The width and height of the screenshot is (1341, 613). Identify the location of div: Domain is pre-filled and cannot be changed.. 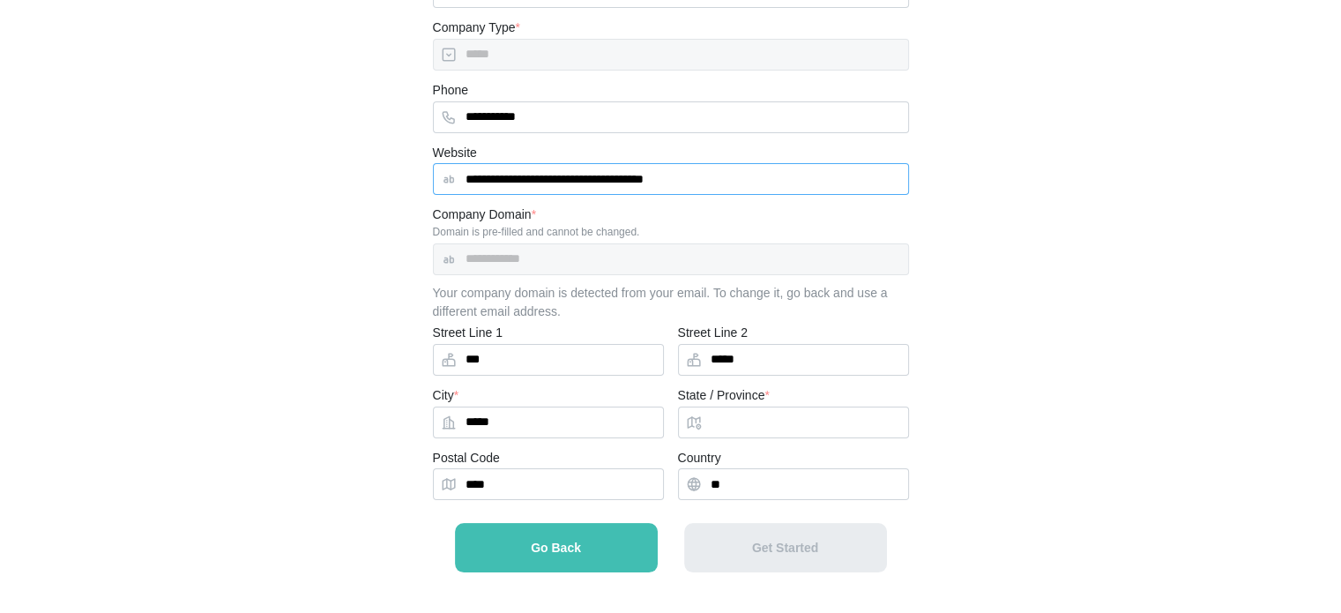
(671, 232).